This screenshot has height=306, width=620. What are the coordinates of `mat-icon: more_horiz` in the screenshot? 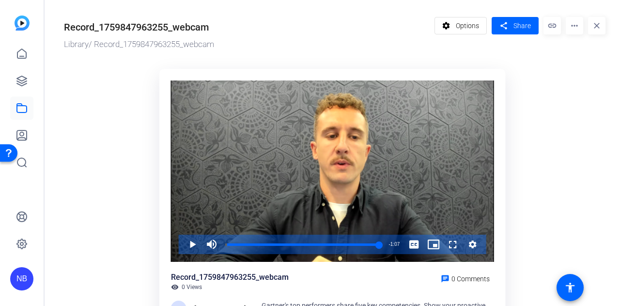 It's located at (575, 26).